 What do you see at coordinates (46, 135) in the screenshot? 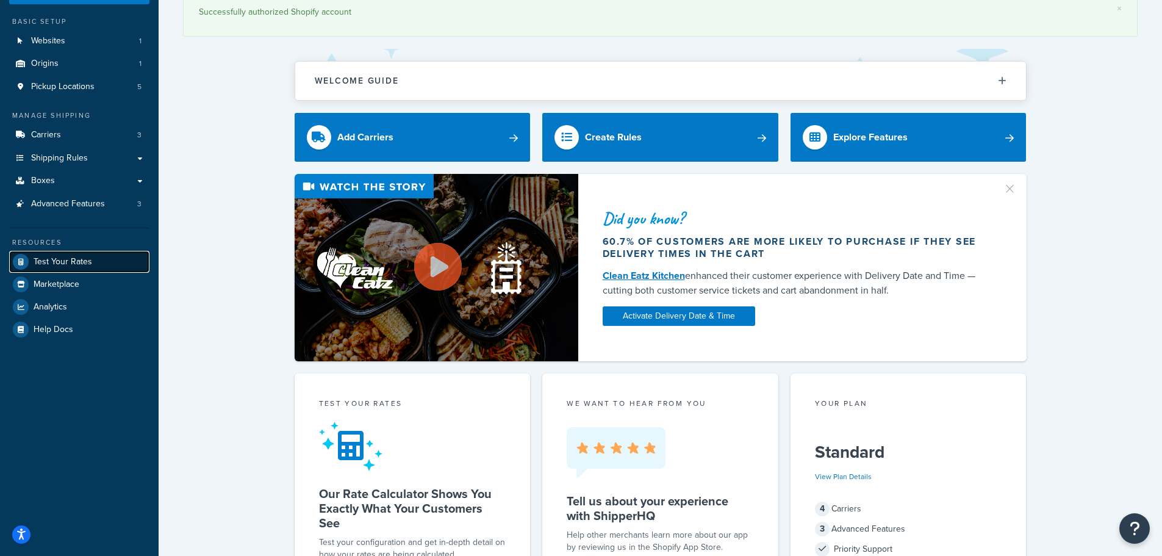
I see `span: Carriers` at bounding box center [46, 135].